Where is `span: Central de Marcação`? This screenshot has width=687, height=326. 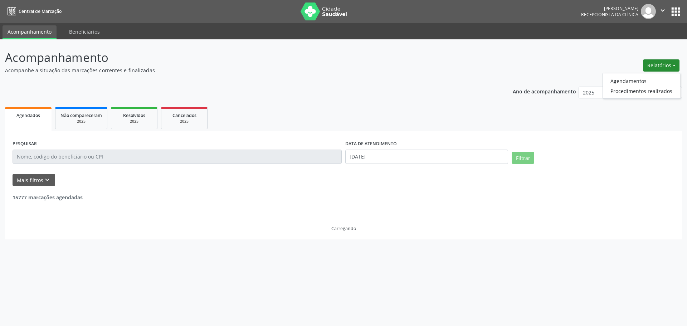 span: Central de Marcação is located at coordinates (40, 11).